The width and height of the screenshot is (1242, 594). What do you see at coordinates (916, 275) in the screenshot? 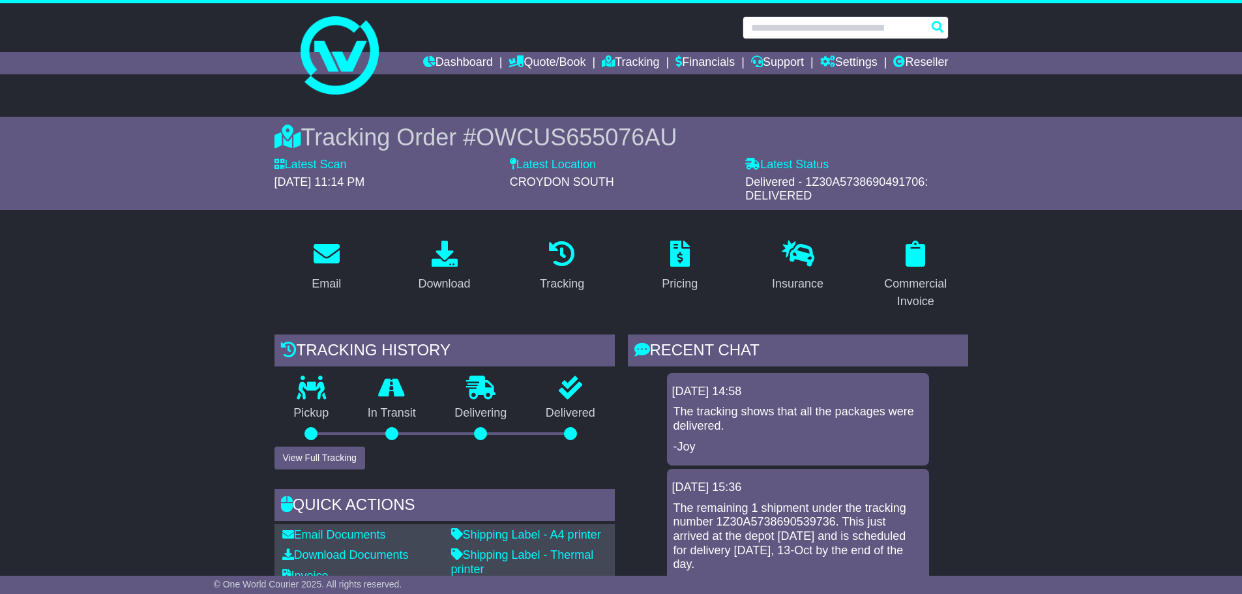
I see `a: Commercial Invoice` at bounding box center [916, 275].